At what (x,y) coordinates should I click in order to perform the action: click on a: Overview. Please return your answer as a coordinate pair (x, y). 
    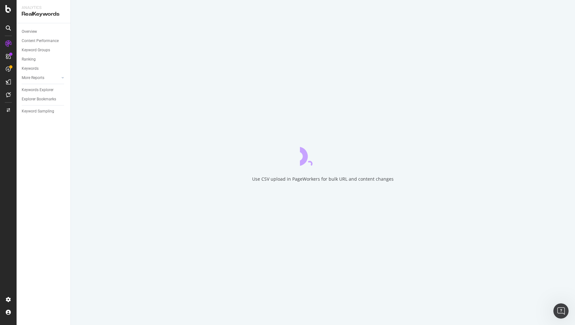
    Looking at the image, I should click on (44, 32).